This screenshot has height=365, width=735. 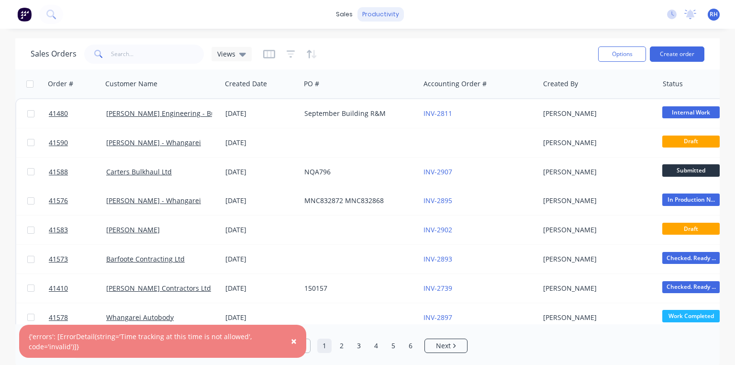 What do you see at coordinates (438, 229) in the screenshot?
I see `a: INV-2902` at bounding box center [438, 229].